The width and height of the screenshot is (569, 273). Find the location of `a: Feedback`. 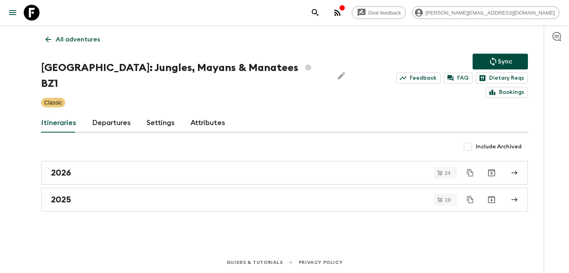

a: Feedback is located at coordinates (418, 78).